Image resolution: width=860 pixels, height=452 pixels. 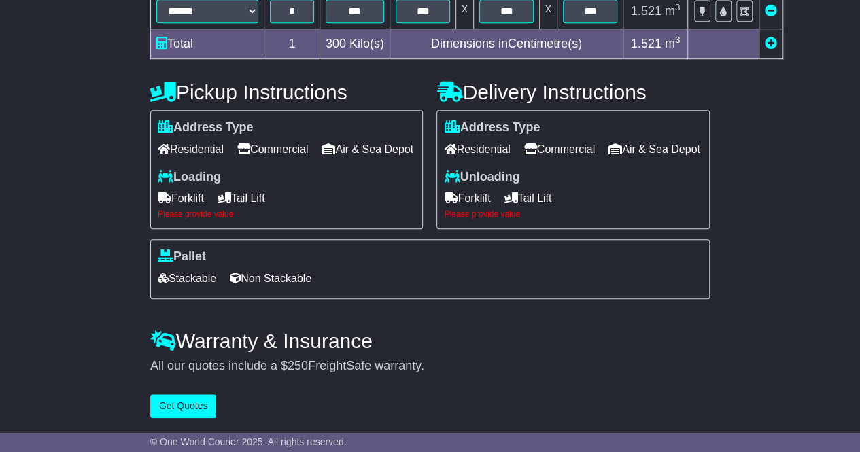 I want to click on label: Unloading, so click(x=481, y=177).